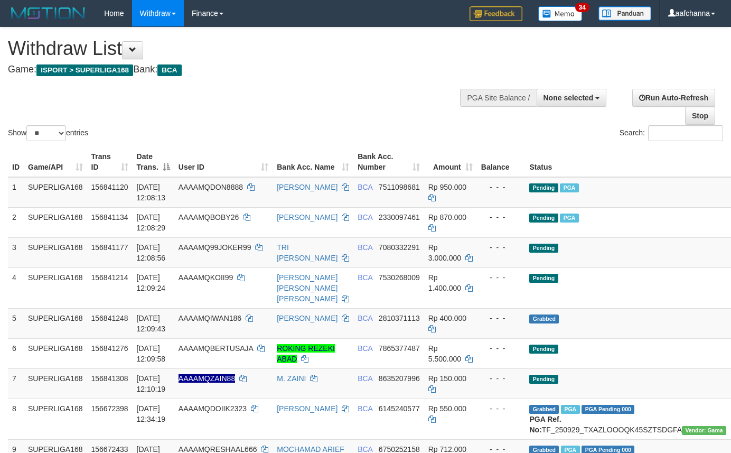  Describe the element at coordinates (211, 187) in the screenshot. I see `span: AAAAMQDON8888` at that location.